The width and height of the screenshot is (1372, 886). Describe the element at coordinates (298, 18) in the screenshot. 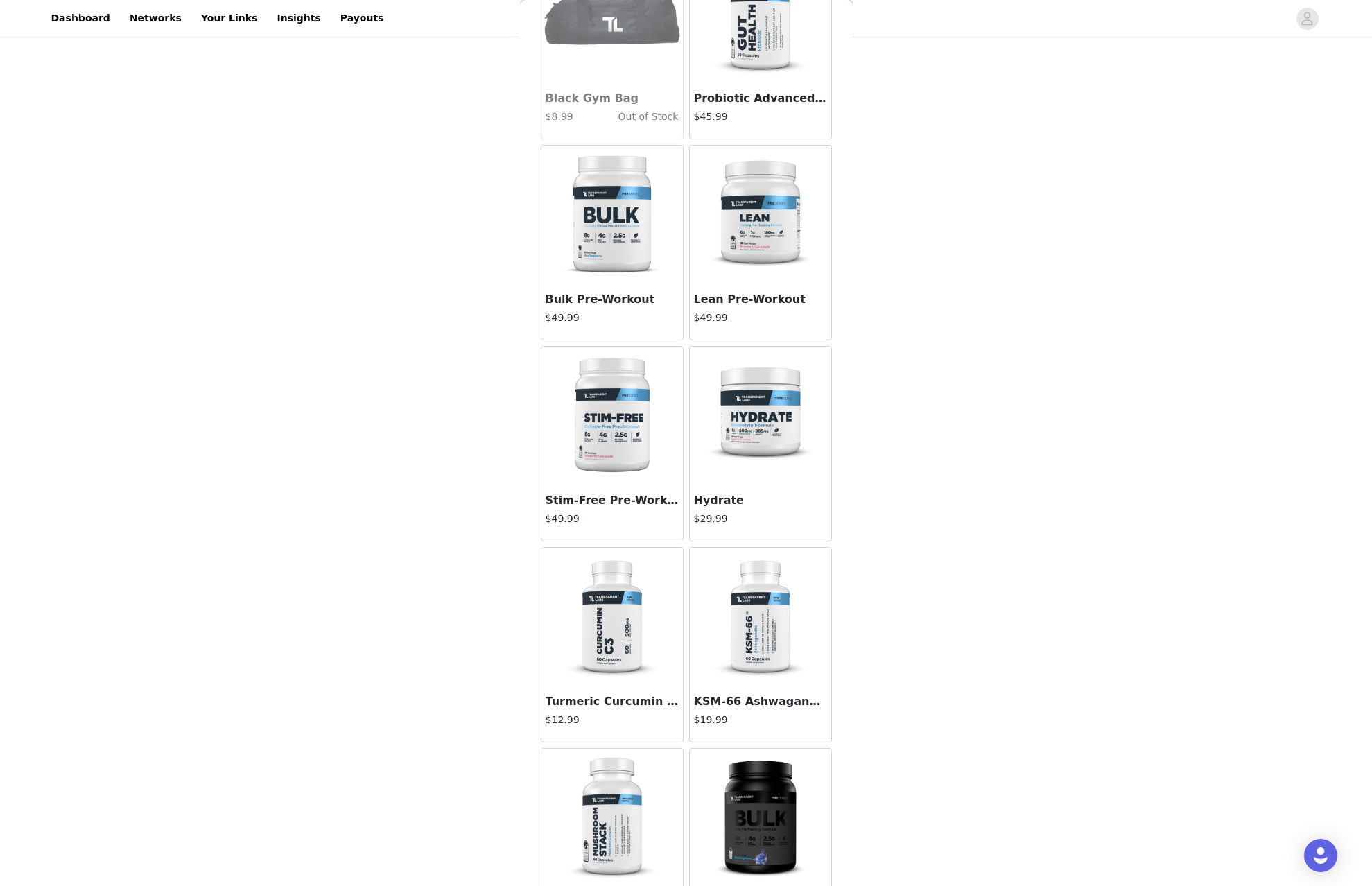

I see `a: Insights` at that location.